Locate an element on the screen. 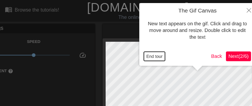 The image size is (252, 106). span: menu_book is located at coordinates (9, 9).